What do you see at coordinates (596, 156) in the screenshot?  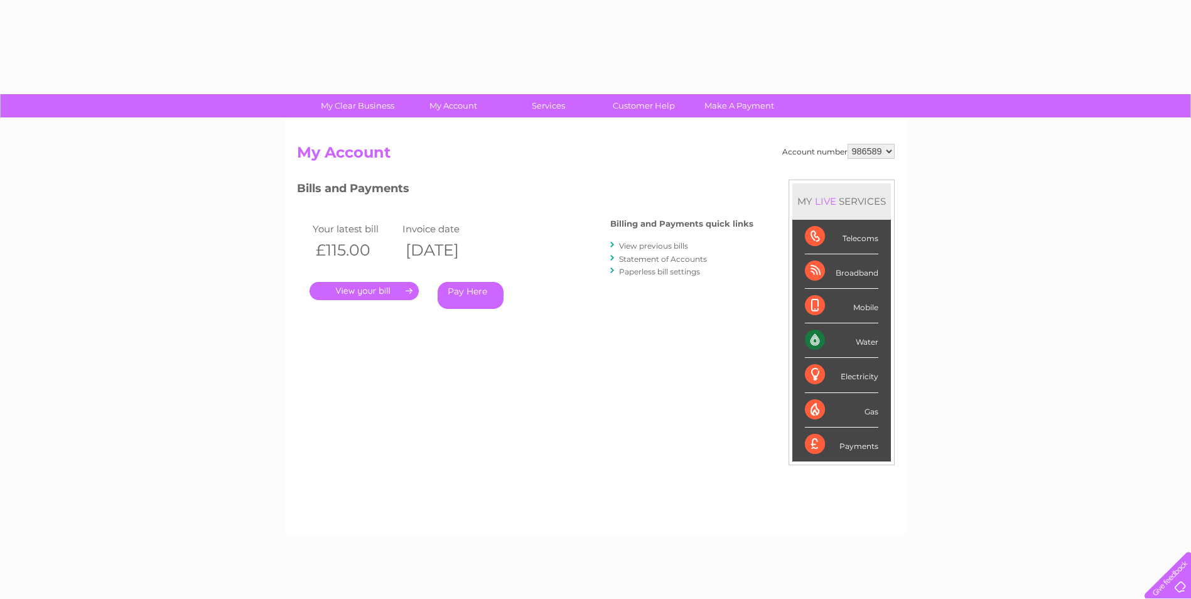 I see `h2: My Account` at bounding box center [596, 156].